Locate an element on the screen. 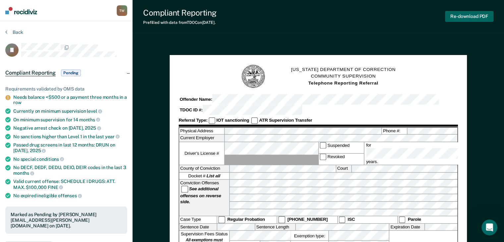 Image resolution: width=504 pixels, height=242 pixels. span: offenses is located at coordinates (70, 196).